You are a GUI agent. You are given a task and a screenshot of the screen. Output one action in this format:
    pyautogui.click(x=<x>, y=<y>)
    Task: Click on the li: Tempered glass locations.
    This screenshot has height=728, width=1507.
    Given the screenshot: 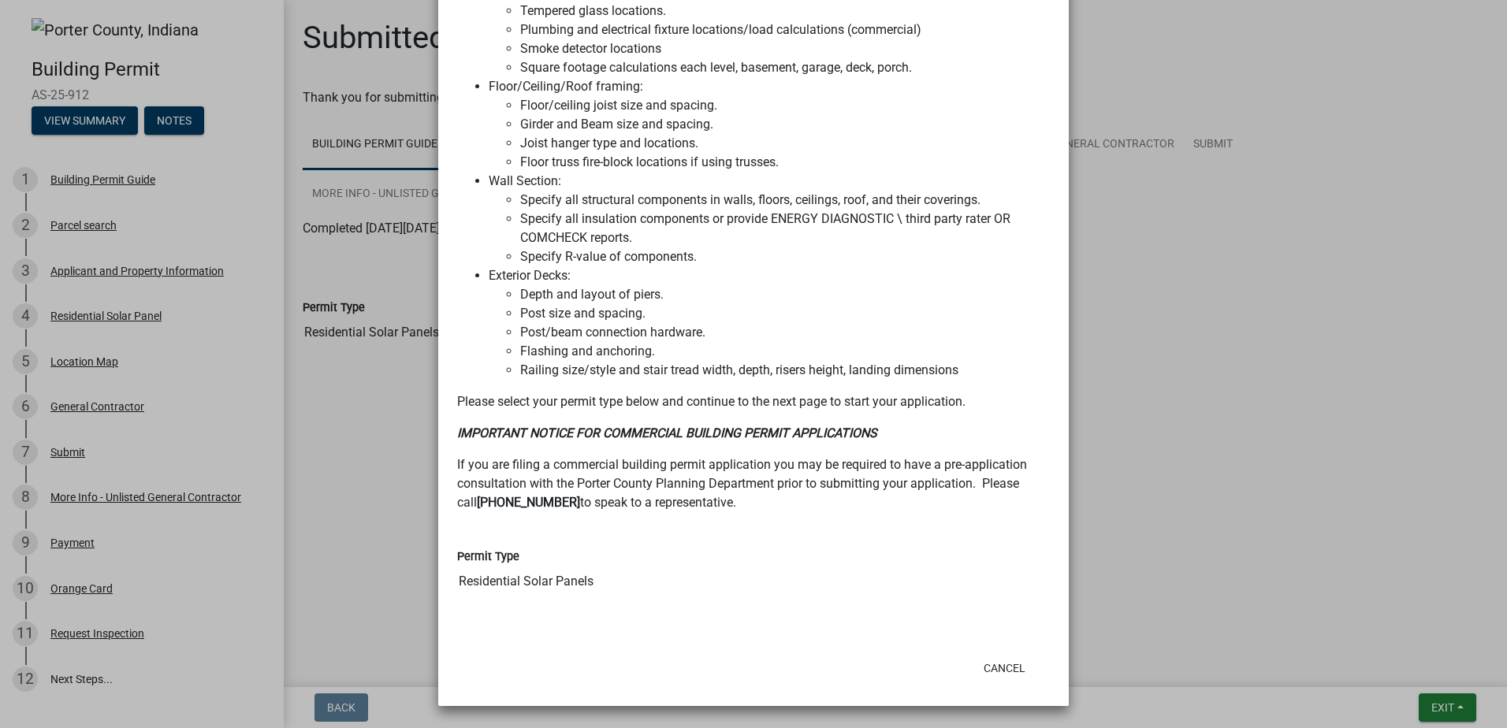 What is the action you would take?
    pyautogui.click(x=785, y=11)
    